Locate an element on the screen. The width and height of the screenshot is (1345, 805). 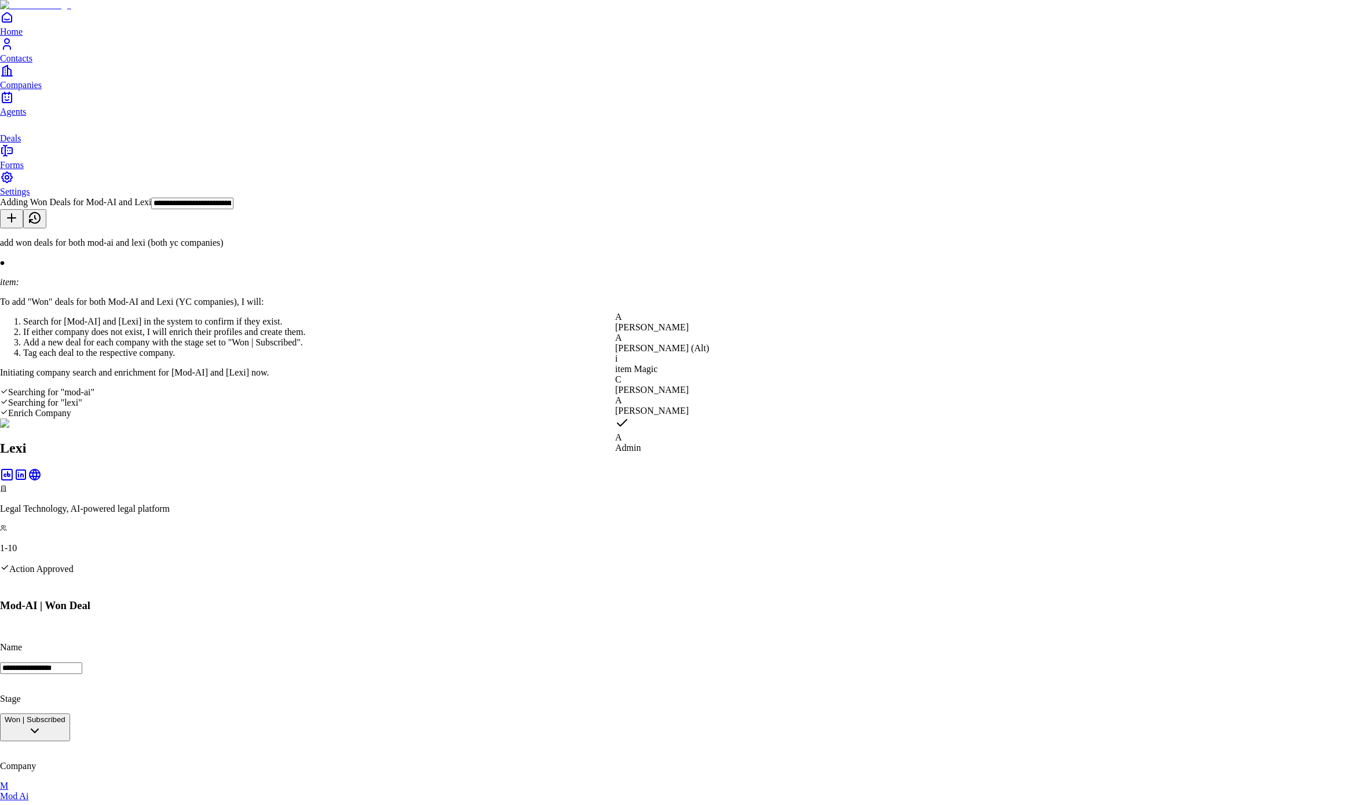
div: C is located at coordinates (662, 379).